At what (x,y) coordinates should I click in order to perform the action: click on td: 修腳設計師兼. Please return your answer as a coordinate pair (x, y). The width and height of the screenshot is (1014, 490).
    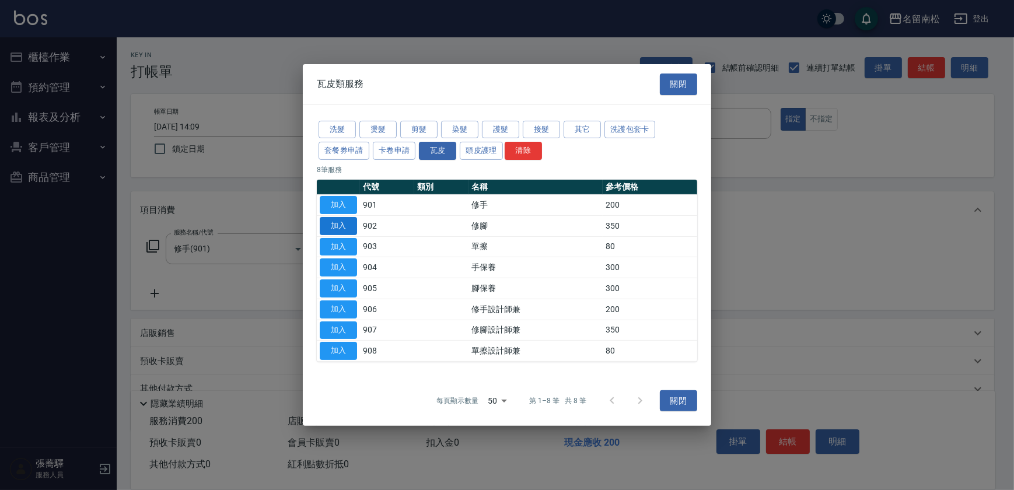
    Looking at the image, I should click on (535, 330).